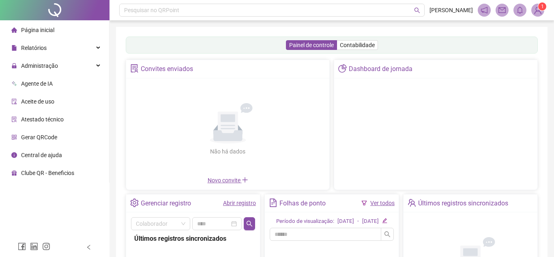 The image size is (554, 257). Describe the element at coordinates (342, 68) in the screenshot. I see `span: pie-chart` at that location.